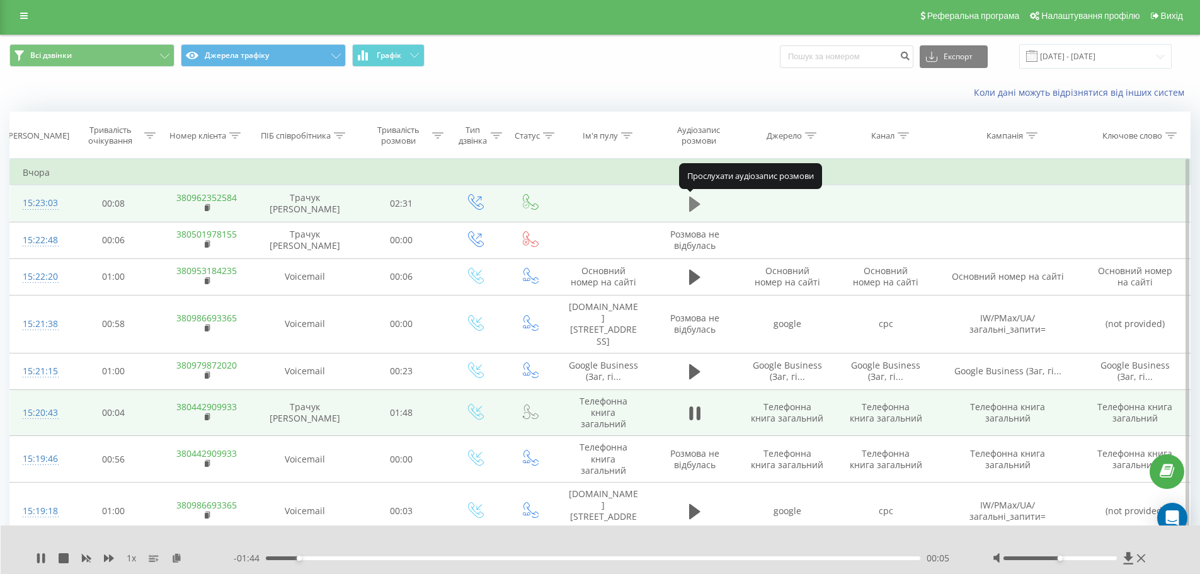 The width and height of the screenshot is (1200, 574). I want to click on span: - 01:44, so click(249, 558).